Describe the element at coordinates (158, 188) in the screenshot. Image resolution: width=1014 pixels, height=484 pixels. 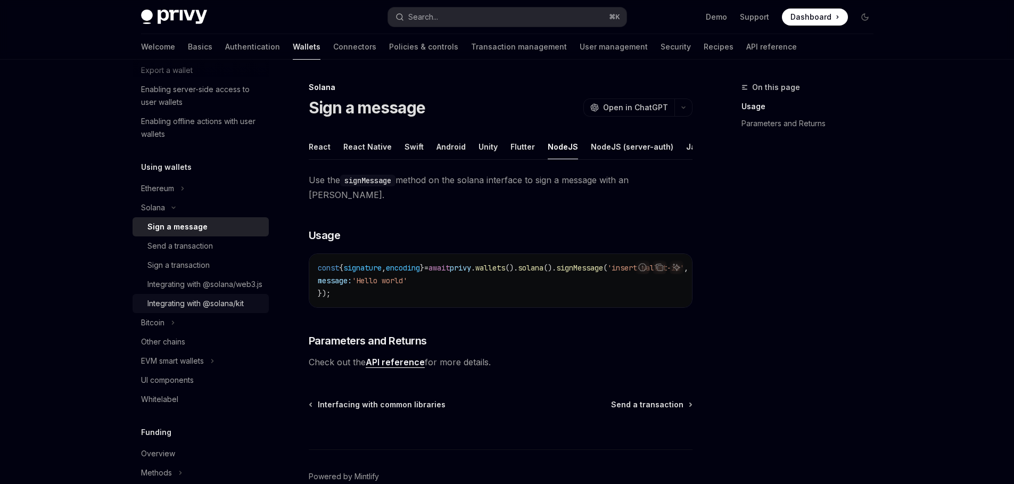
I see `div: Ethereum` at that location.